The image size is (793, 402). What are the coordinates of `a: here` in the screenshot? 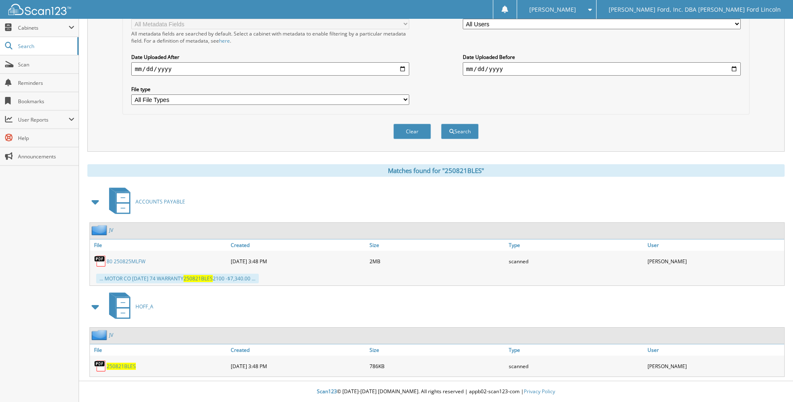 It's located at (225, 41).